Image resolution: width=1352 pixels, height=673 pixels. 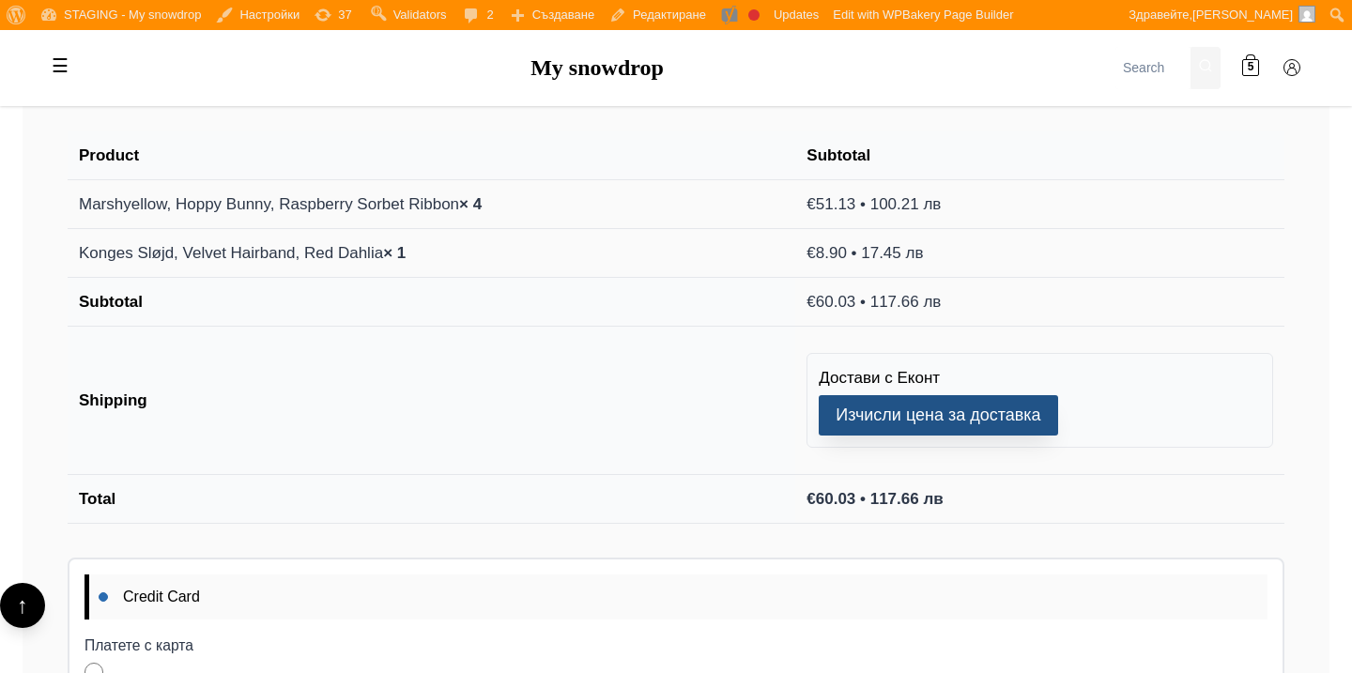 I want to click on th: Product, so click(x=431, y=156).